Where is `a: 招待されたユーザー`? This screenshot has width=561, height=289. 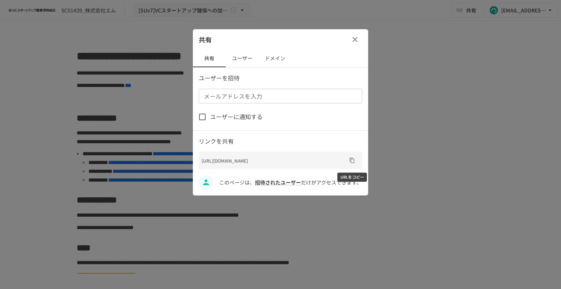 a: 招待されたユーザー is located at coordinates (278, 182).